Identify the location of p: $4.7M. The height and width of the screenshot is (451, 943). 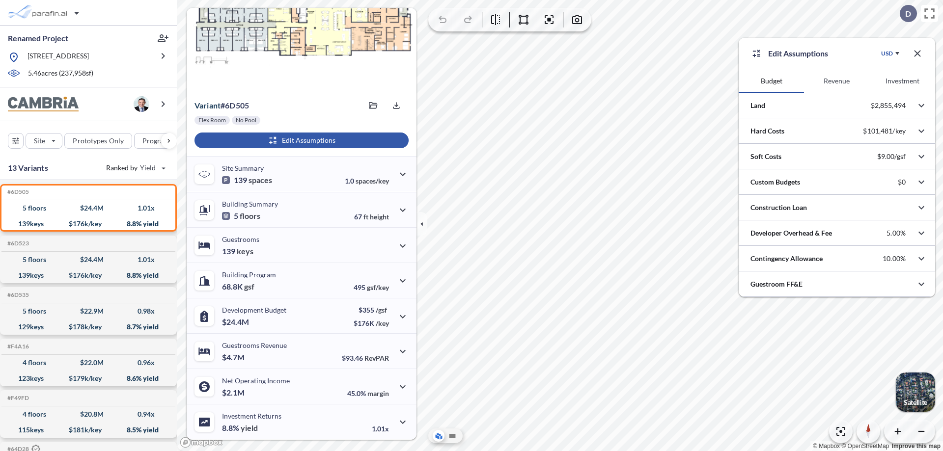
(234, 358).